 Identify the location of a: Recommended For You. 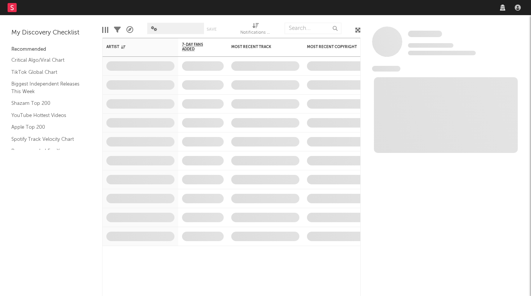
(47, 151).